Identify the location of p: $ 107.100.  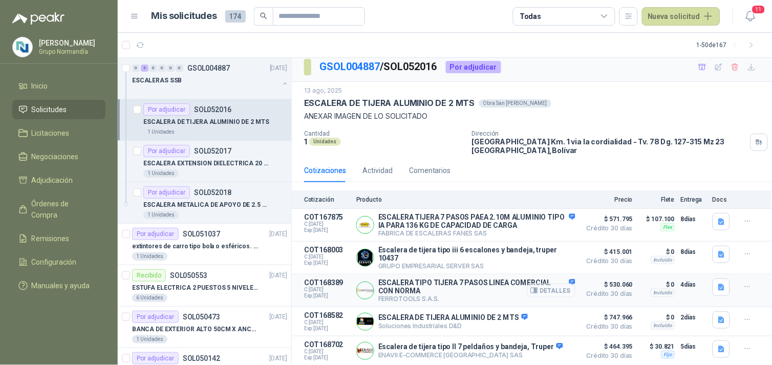
(656, 219).